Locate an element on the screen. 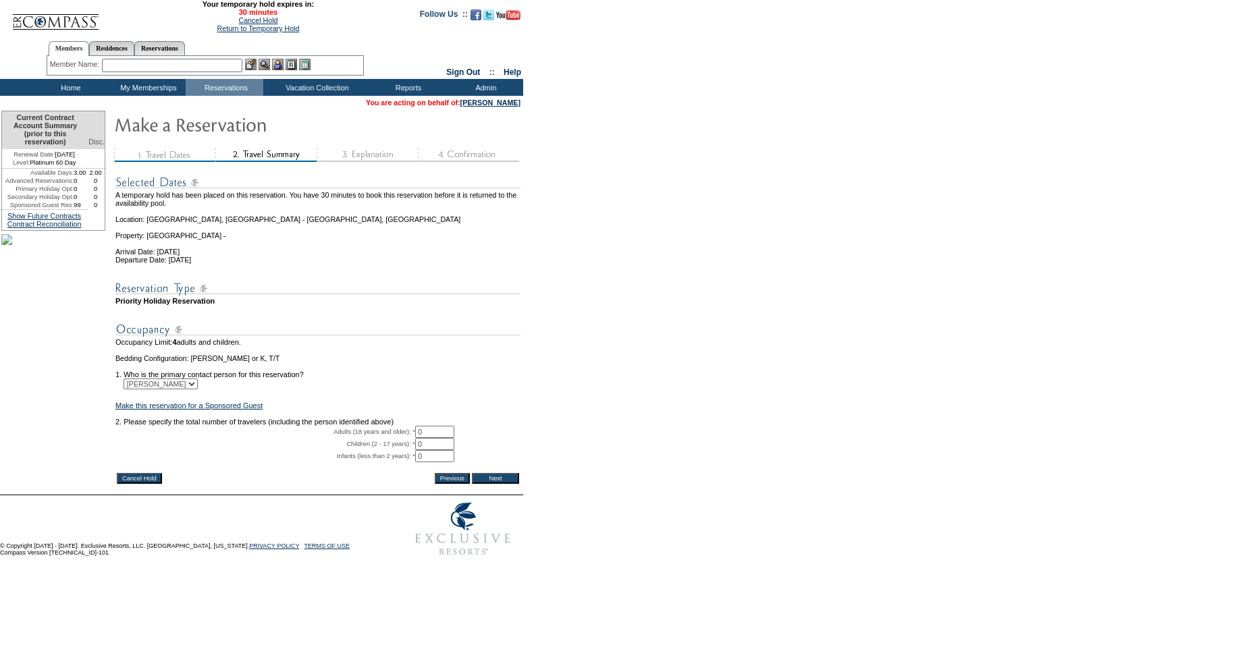 Image resolution: width=1259 pixels, height=645 pixels. td: Sponsored Guest Res: is located at coordinates (38, 205).